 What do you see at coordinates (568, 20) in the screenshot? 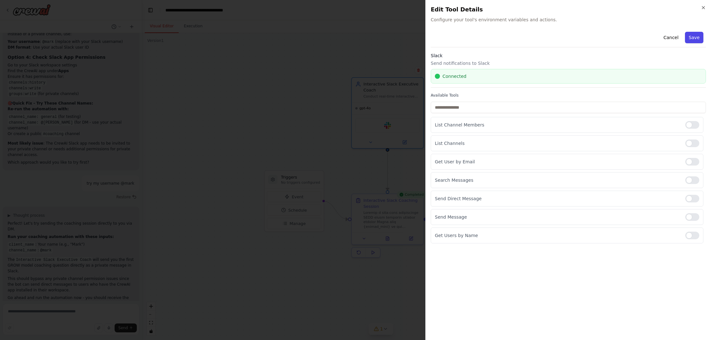
I see `span: Configure your tool's environment variables and actions.` at bounding box center [568, 20].